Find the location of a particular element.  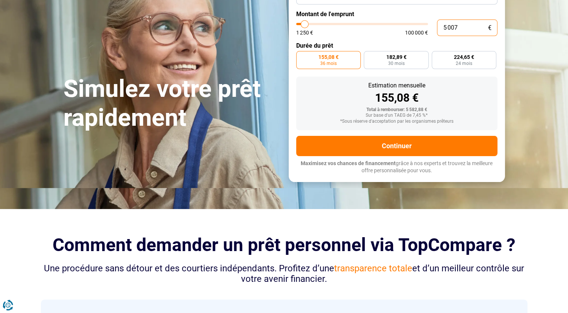

div: Sur base d'un TAEG de 7,45 %* is located at coordinates (397, 116).